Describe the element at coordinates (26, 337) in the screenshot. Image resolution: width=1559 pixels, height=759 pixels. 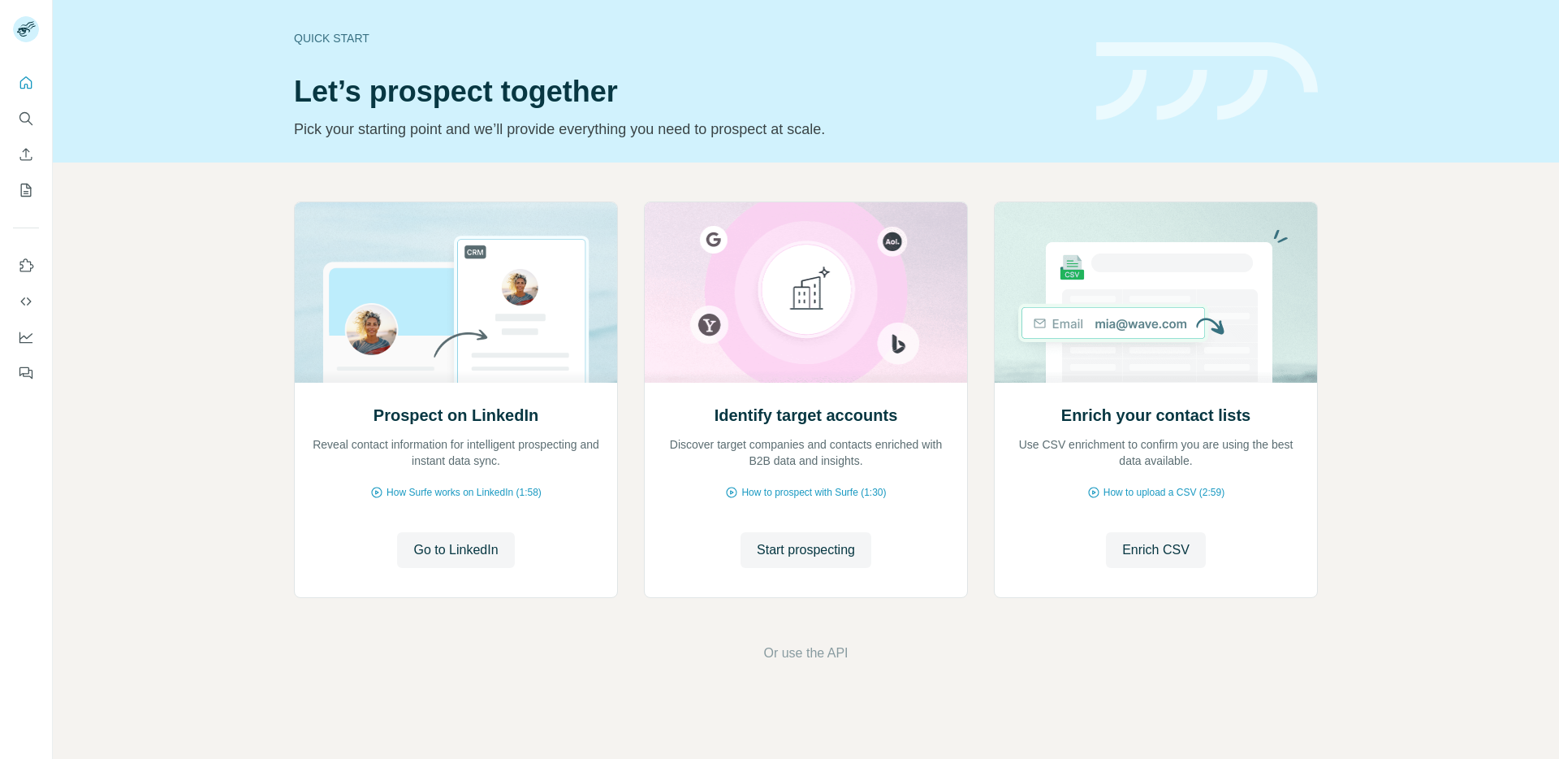
I see `button: Dashboard` at that location.